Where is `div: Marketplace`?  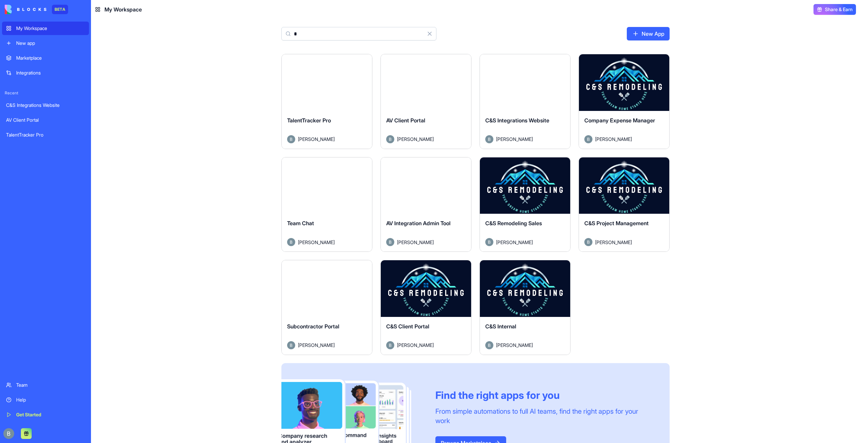
div: Marketplace is located at coordinates (51, 58).